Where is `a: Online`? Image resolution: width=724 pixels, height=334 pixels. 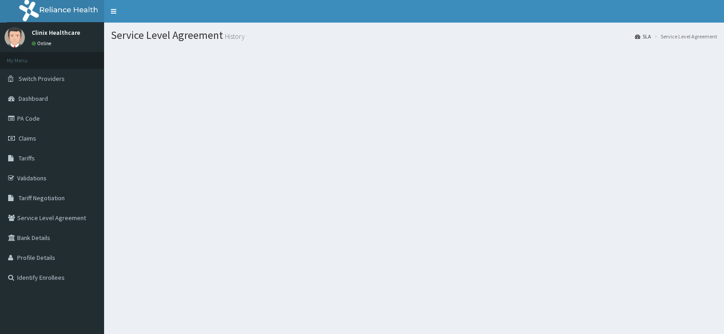 a: Online is located at coordinates (43, 43).